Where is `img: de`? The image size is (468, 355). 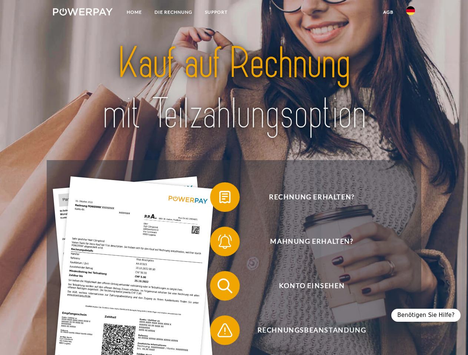
img: de is located at coordinates (410, 11).